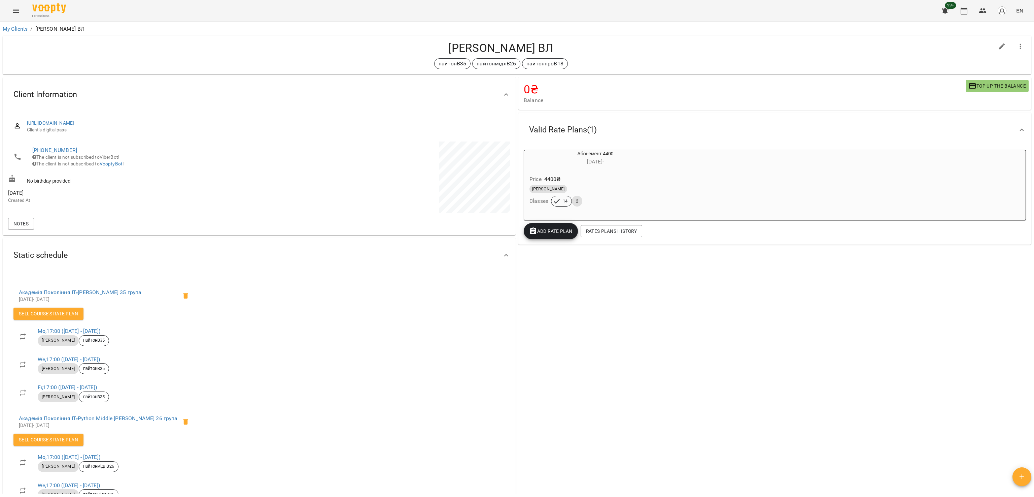 This screenshot has height=497, width=1034. Describe the element at coordinates (1002, 11) in the screenshot. I see `img: avatar_s.png` at that location.